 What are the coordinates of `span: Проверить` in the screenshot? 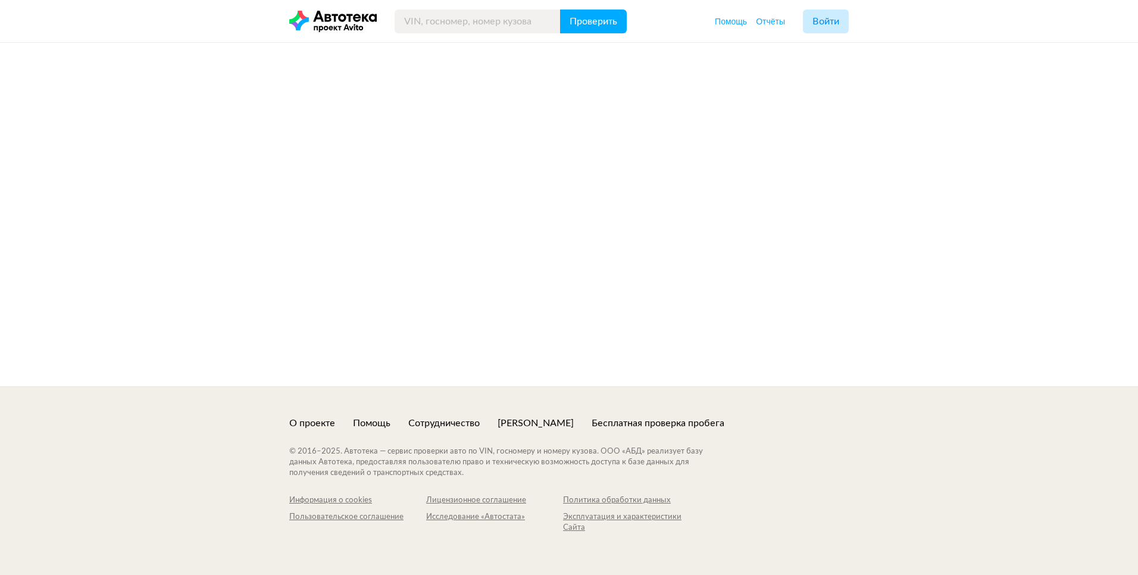 It's located at (594, 21).